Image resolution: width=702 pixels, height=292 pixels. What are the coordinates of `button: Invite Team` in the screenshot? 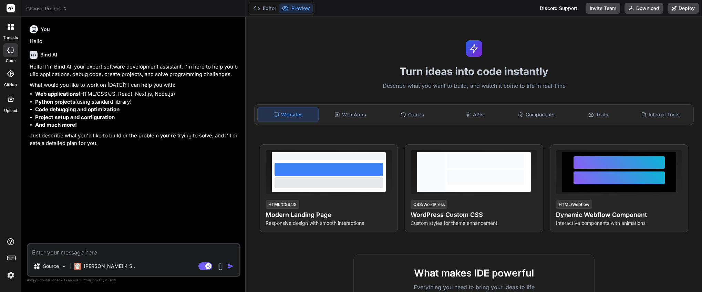 It's located at (603, 8).